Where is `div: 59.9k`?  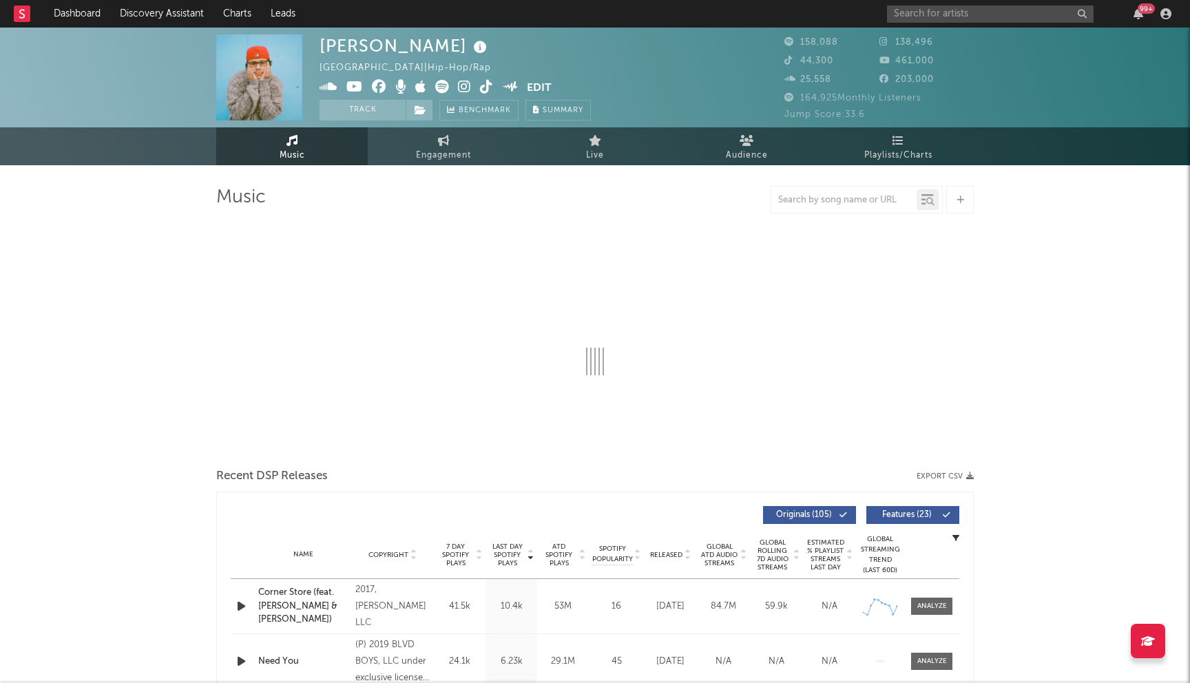 div: 59.9k is located at coordinates (776, 607).